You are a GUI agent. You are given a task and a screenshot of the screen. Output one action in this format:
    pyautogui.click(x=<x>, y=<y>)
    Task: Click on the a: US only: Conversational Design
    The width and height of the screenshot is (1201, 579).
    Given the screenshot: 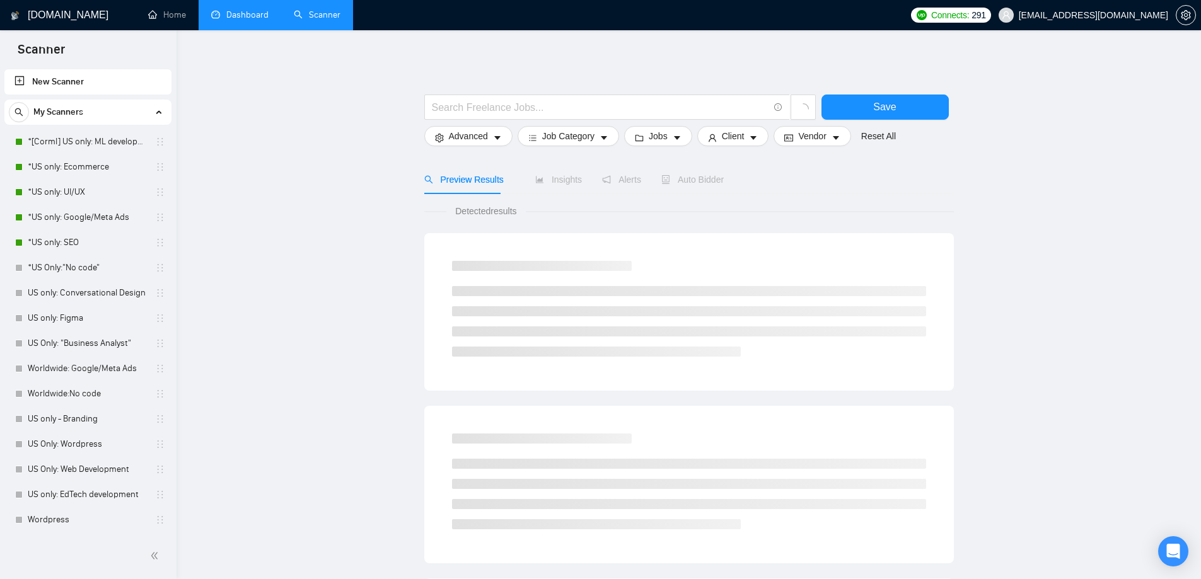 What is the action you would take?
    pyautogui.click(x=88, y=293)
    